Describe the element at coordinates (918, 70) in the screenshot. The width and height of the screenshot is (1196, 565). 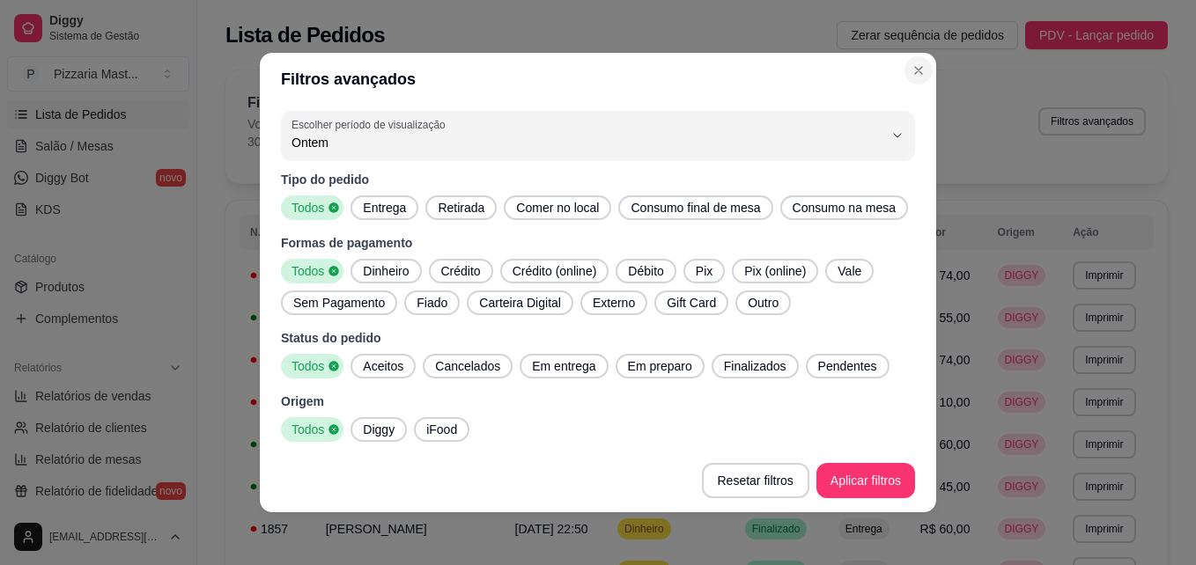
I see `button: Close` at that location.